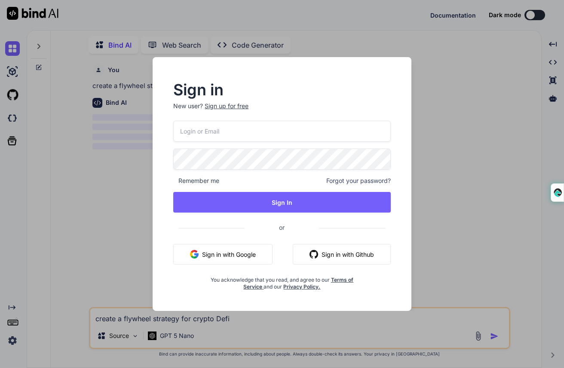 Image resolution: width=564 pixels, height=368 pixels. What do you see at coordinates (196, 181) in the screenshot?
I see `span: Remember me` at bounding box center [196, 181].